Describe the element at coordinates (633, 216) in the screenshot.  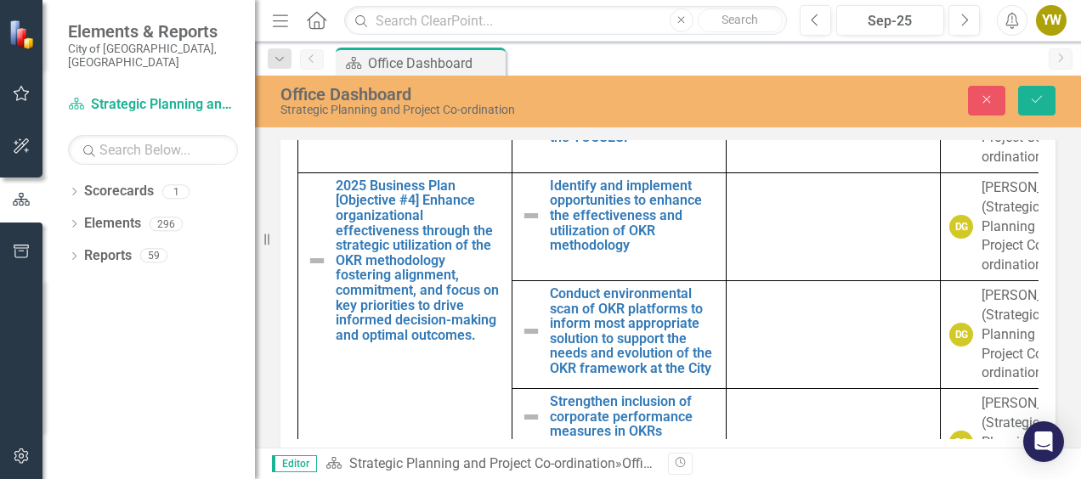
I see `a: Identify and implement opportunities to enhance the effectiveness and utilization of OKR methodology` at that location.